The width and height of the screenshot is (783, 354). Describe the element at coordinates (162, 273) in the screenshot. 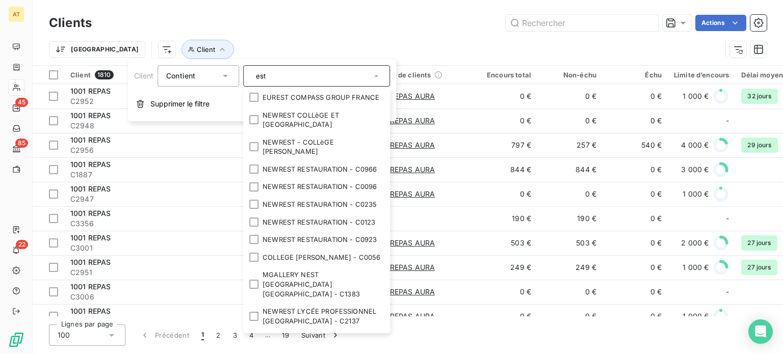

I see `span: C2951` at that location.